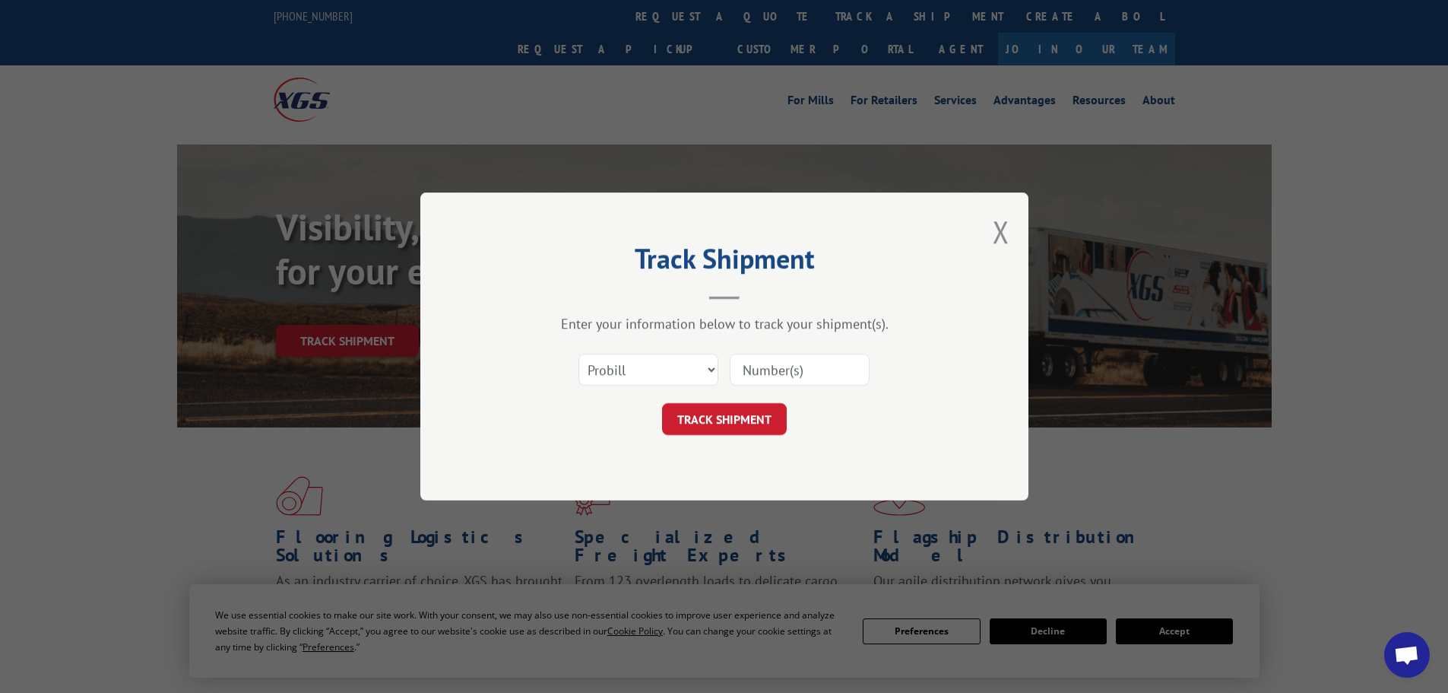 The height and width of the screenshot is (693, 1448). Describe the element at coordinates (1407, 655) in the screenshot. I see `div: Open chat` at that location.